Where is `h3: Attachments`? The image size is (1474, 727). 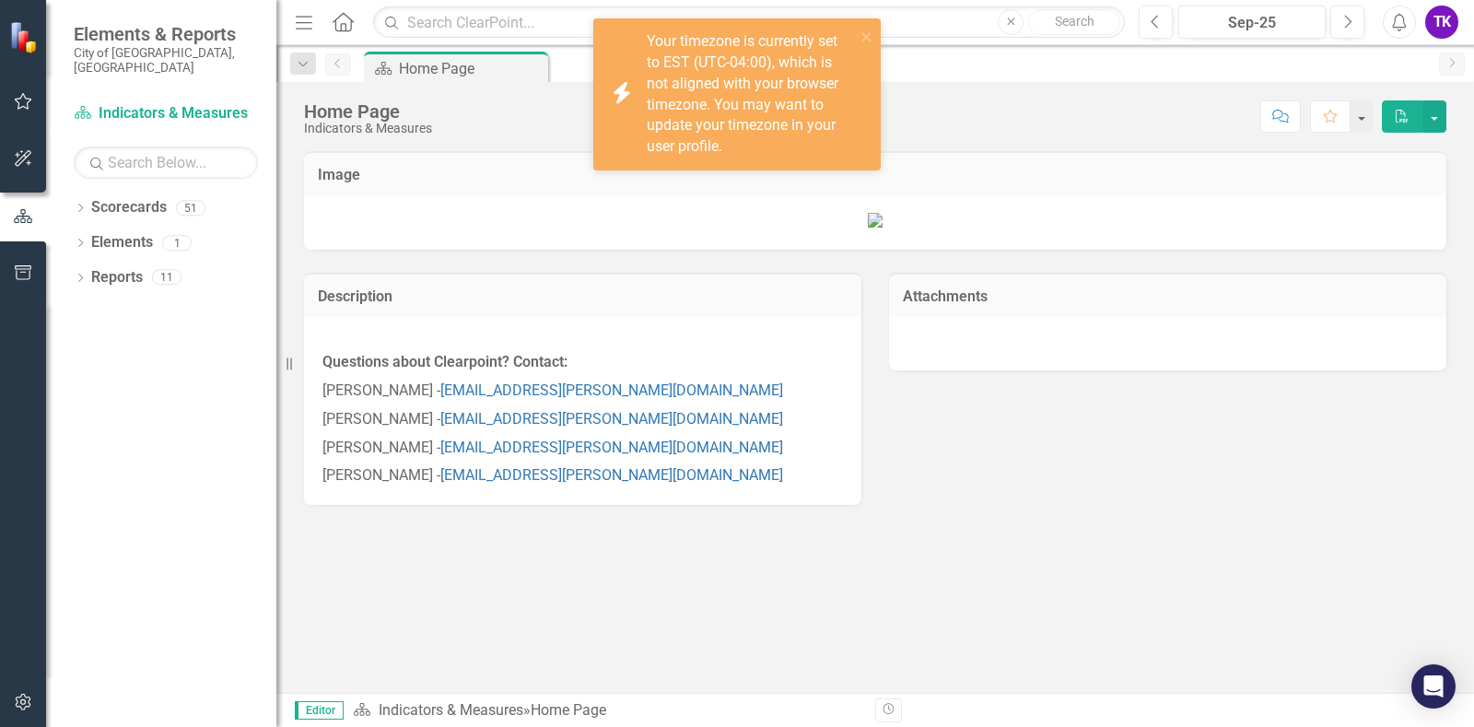
h3: Attachments is located at coordinates (1167, 297).